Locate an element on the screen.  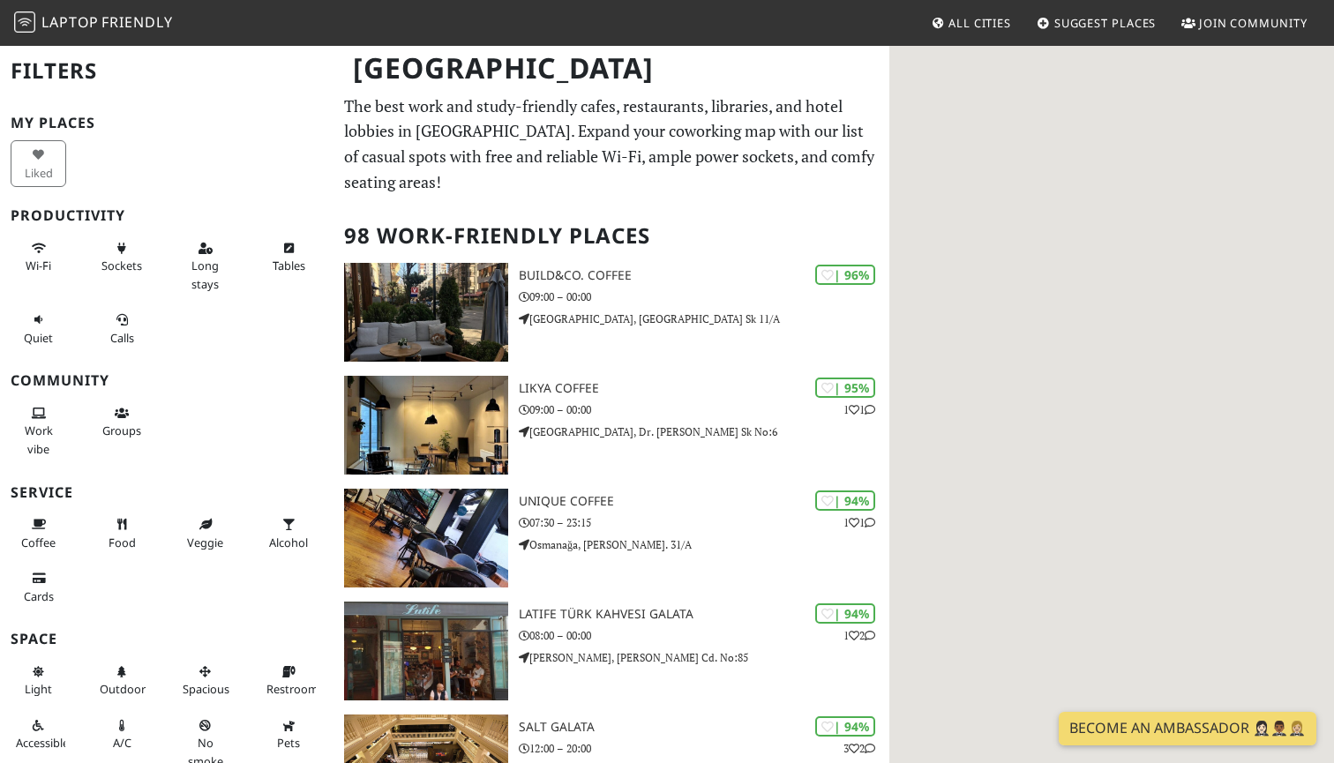
h2: Filters is located at coordinates (167, 71).